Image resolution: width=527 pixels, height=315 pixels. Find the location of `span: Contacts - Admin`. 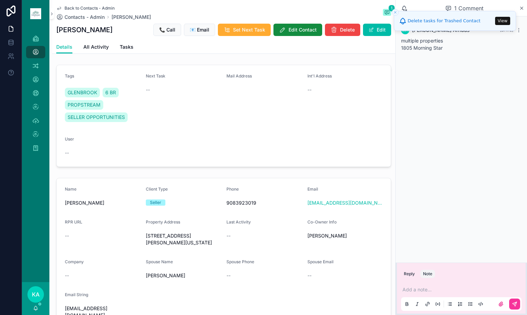

span: Contacts - Admin is located at coordinates (84, 17).